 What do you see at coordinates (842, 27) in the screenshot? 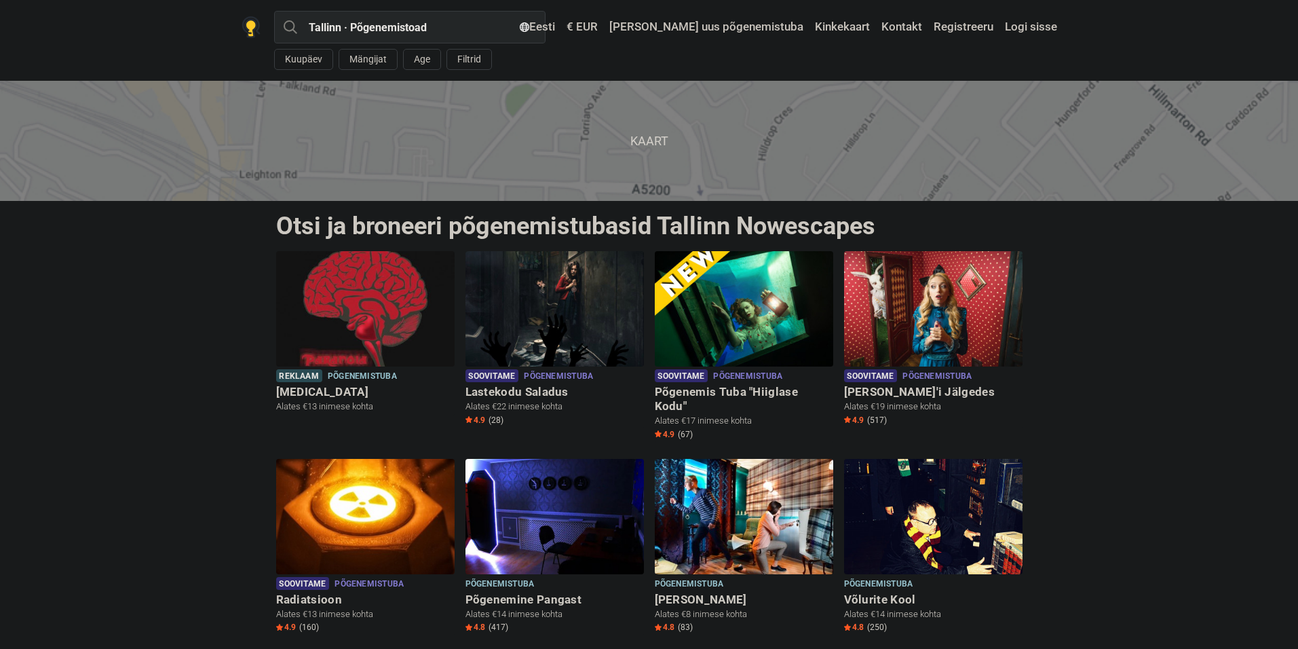
I see `a: Kinkekaart` at bounding box center [842, 27].